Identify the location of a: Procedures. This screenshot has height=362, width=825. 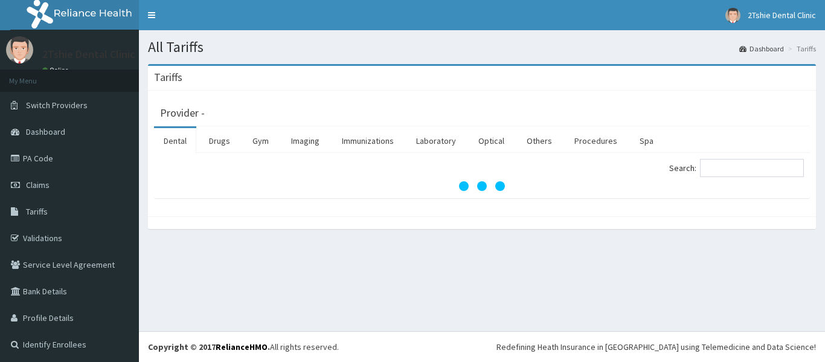
(595, 141).